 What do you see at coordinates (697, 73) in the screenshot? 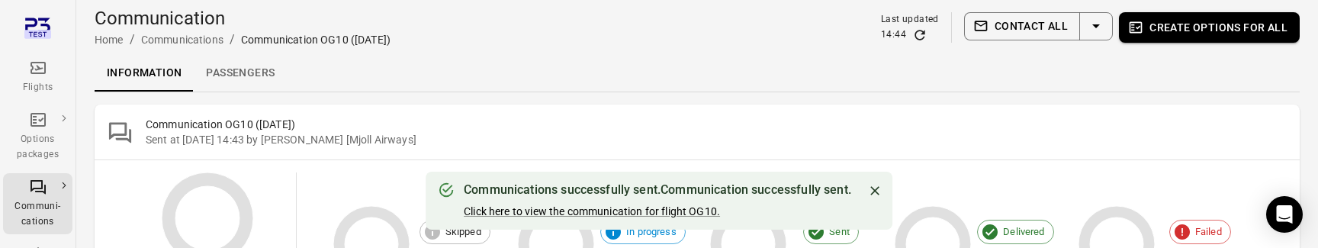
I see `div: Local navigation` at bounding box center [697, 73].